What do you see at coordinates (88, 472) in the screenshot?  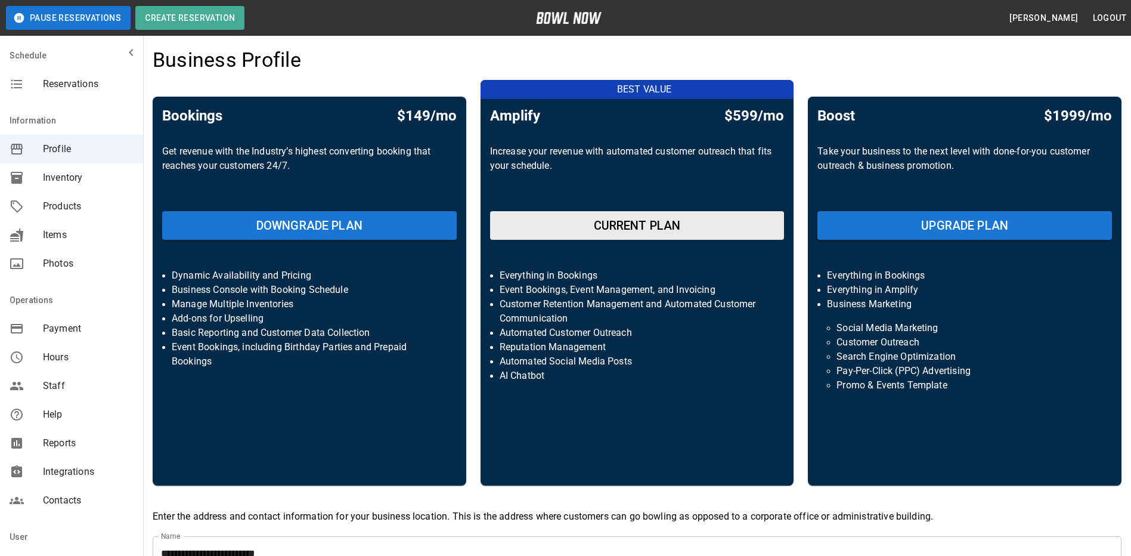 I see `span: Integrations` at bounding box center [88, 472].